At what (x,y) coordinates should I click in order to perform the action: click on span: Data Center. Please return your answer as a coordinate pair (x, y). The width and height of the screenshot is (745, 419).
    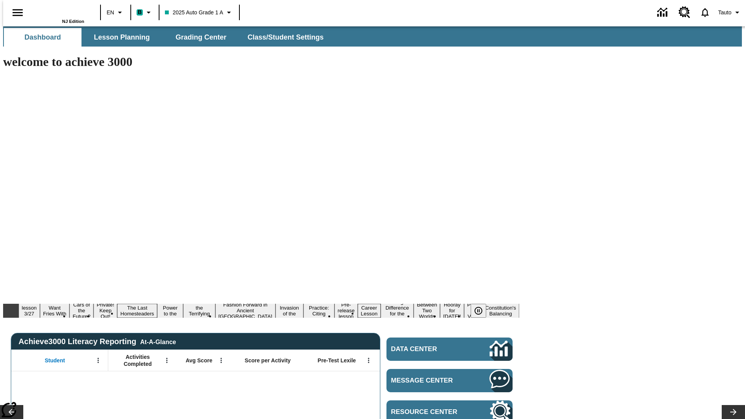
    Looking at the image, I should click on (427, 349).